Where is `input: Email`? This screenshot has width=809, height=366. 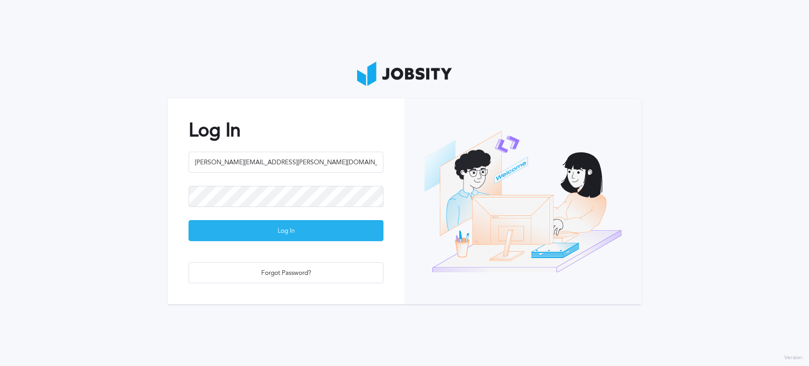 input: Email is located at coordinates (286, 162).